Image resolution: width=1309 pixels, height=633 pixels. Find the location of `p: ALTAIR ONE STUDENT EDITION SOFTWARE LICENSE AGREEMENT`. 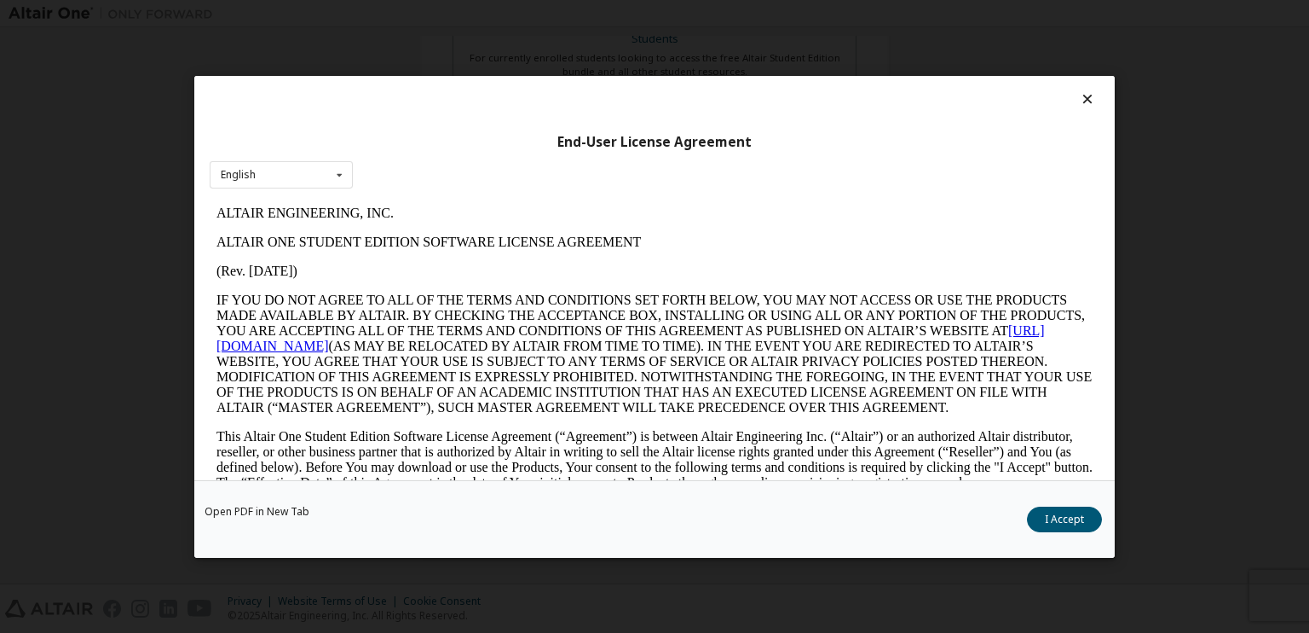

p: ALTAIR ONE STUDENT EDITION SOFTWARE LICENSE AGREEMENT is located at coordinates (445, 43).